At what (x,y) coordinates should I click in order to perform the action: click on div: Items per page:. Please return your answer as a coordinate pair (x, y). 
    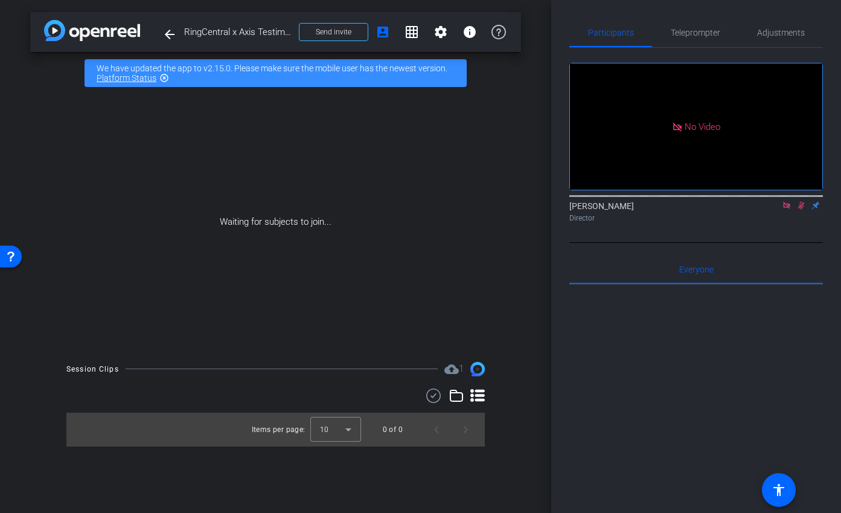
    Looking at the image, I should click on (278, 429).